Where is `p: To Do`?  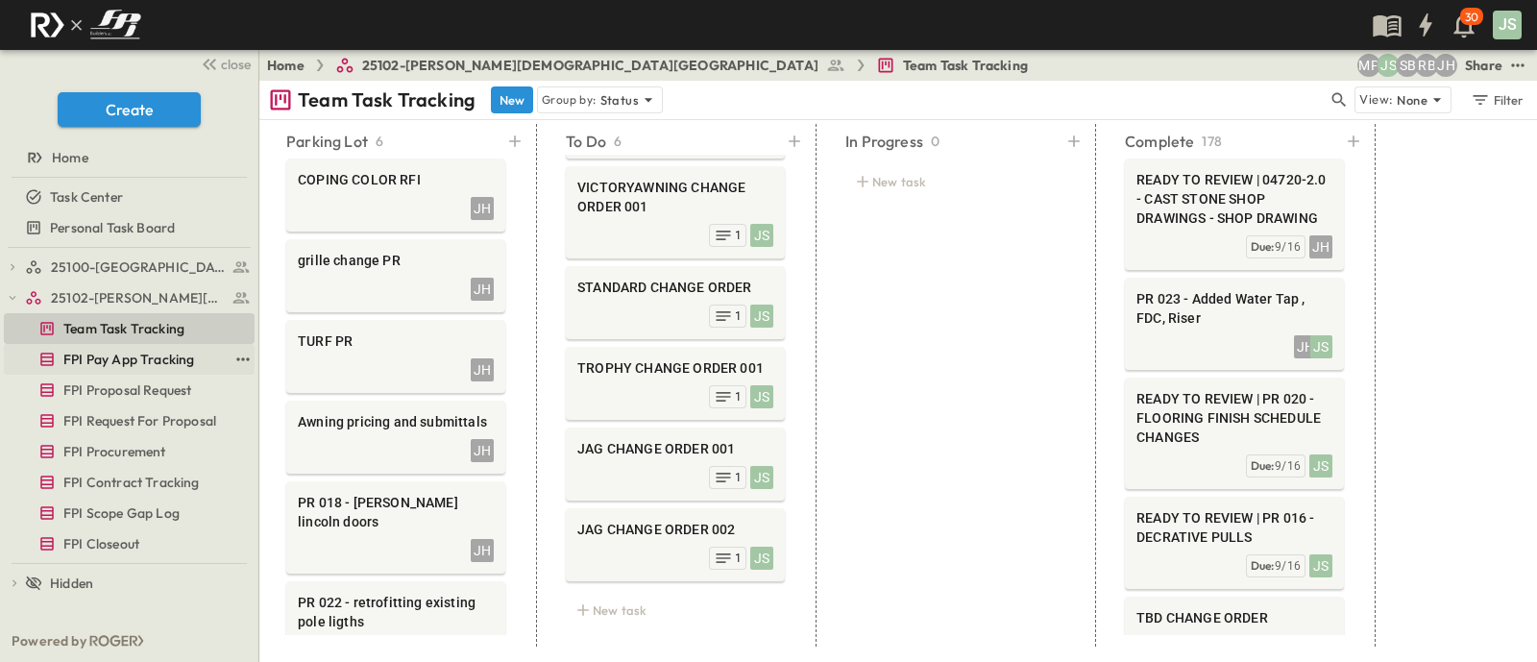 p: To Do is located at coordinates (586, 141).